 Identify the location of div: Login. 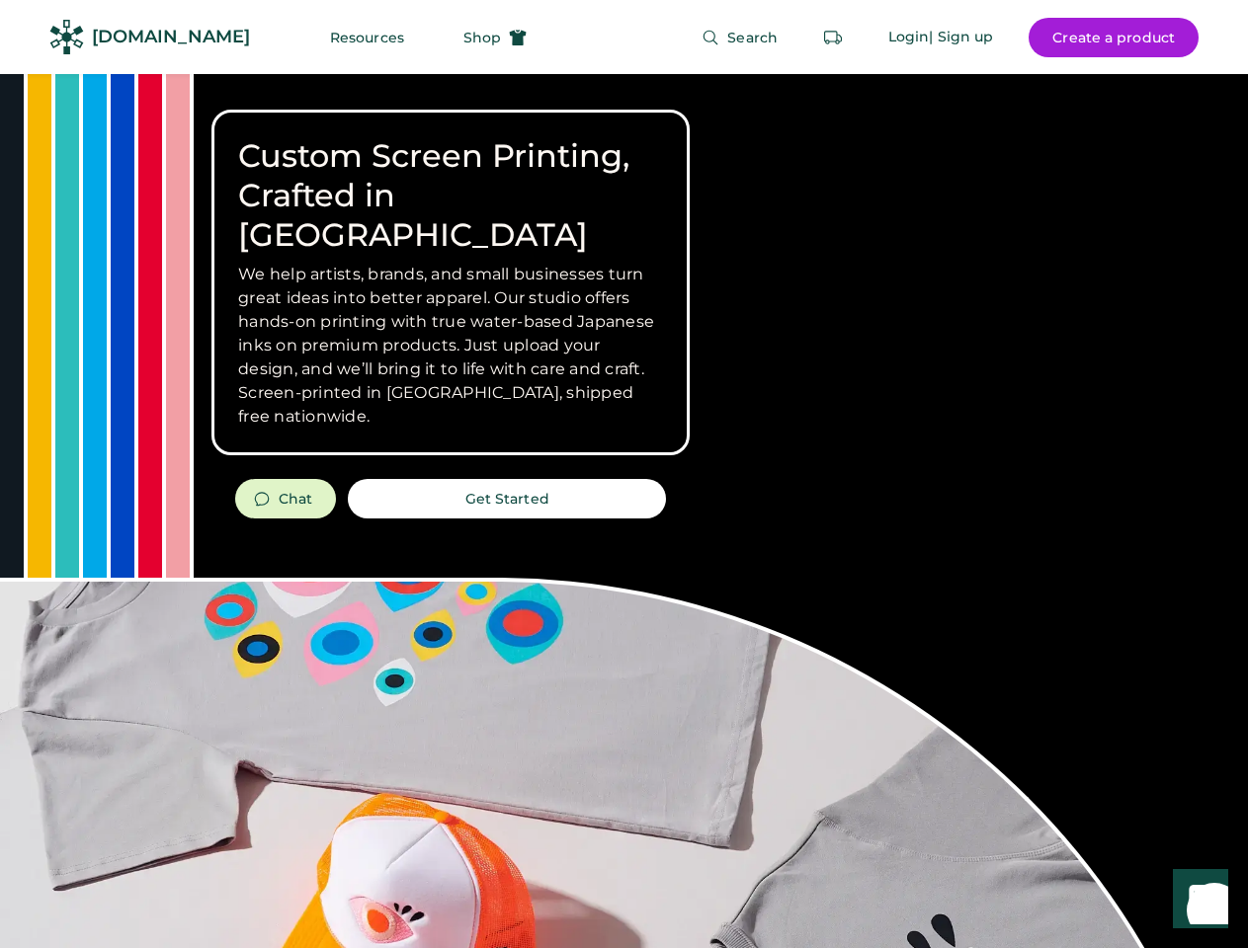
(909, 38).